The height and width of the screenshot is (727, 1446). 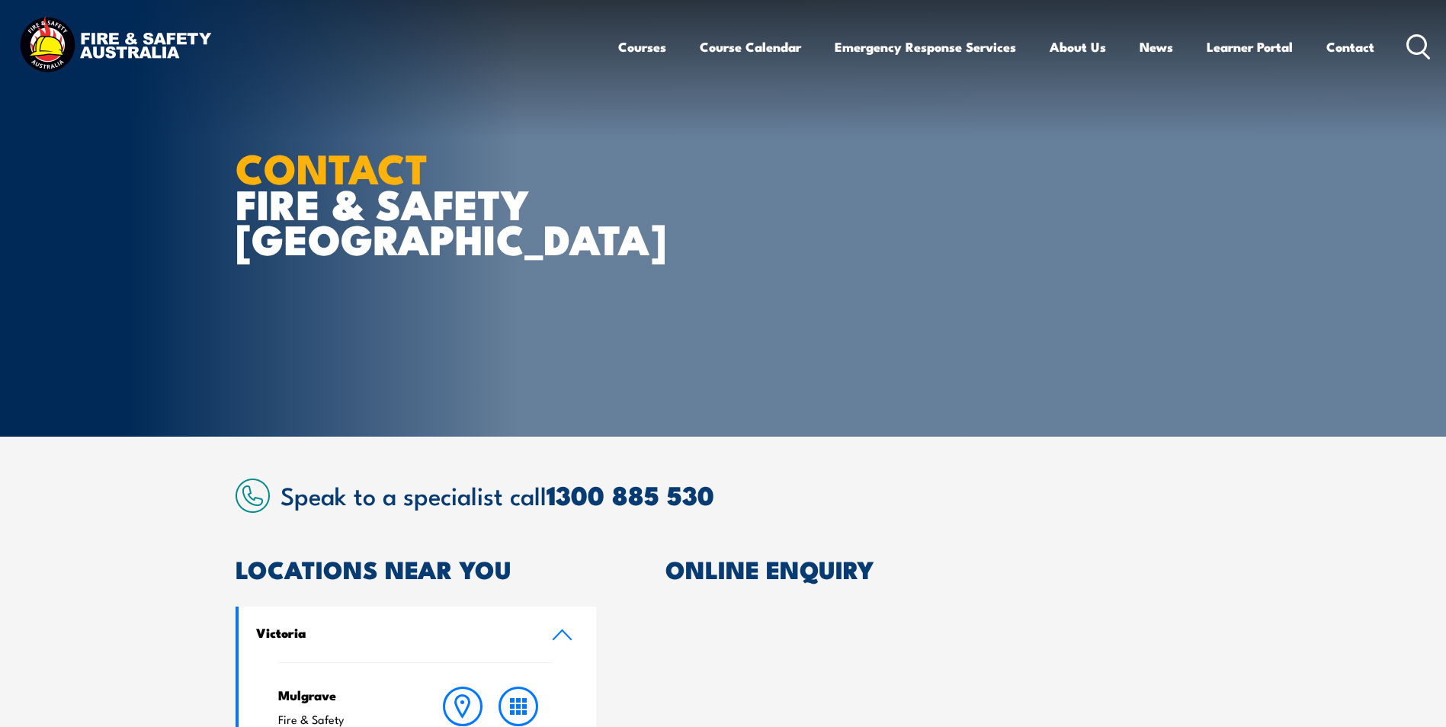 What do you see at coordinates (1078, 47) in the screenshot?
I see `a: About Us` at bounding box center [1078, 47].